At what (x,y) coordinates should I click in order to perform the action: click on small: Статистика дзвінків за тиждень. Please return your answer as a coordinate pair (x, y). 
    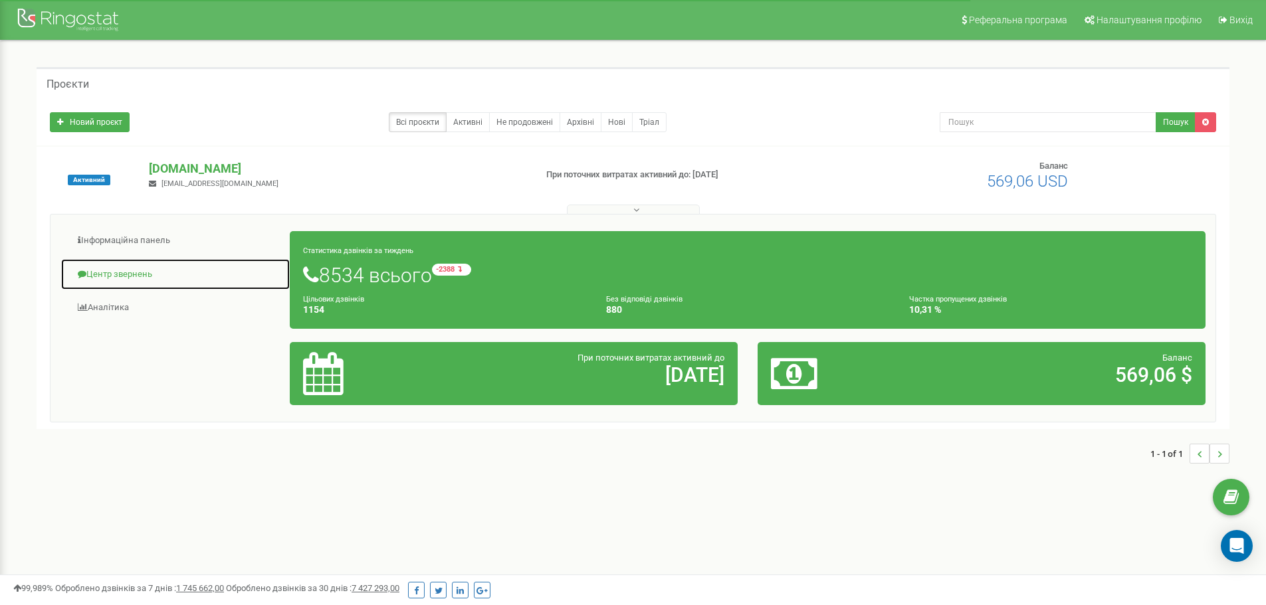
    Looking at the image, I should click on (358, 250).